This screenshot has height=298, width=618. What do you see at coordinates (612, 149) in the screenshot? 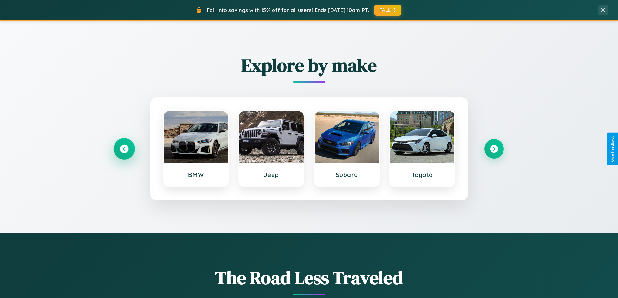
I see `div: Give Feedback` at bounding box center [612, 149].